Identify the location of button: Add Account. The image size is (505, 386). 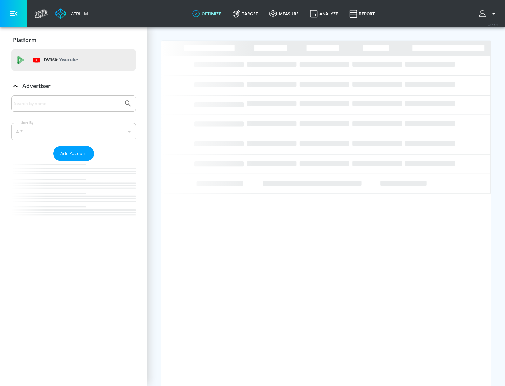
(74, 153).